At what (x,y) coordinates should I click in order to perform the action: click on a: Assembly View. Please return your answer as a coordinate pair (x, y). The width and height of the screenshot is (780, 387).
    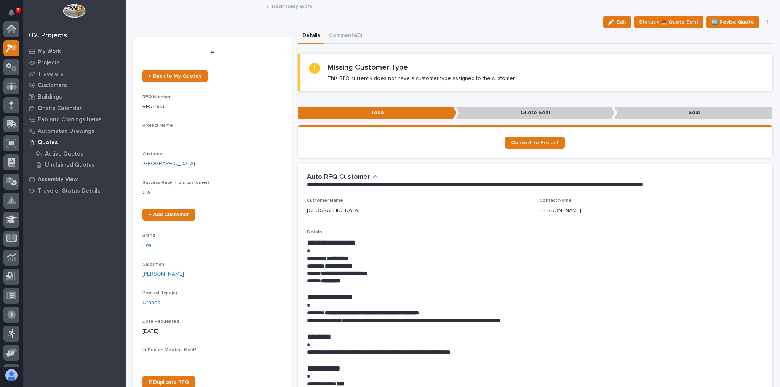
    Looking at the image, I should click on (74, 179).